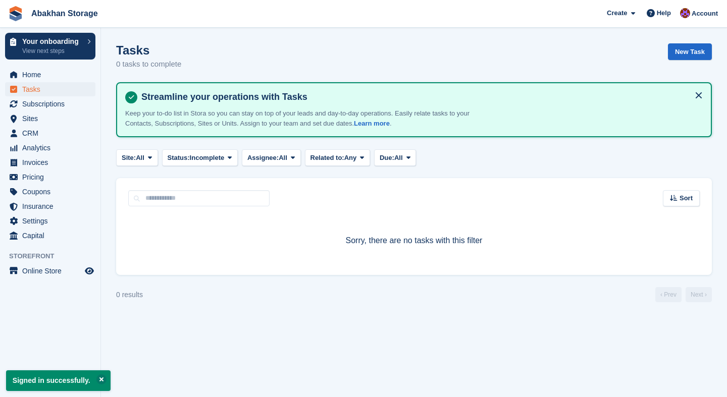 This screenshot has height=397, width=727. I want to click on span: CRM, so click(53, 133).